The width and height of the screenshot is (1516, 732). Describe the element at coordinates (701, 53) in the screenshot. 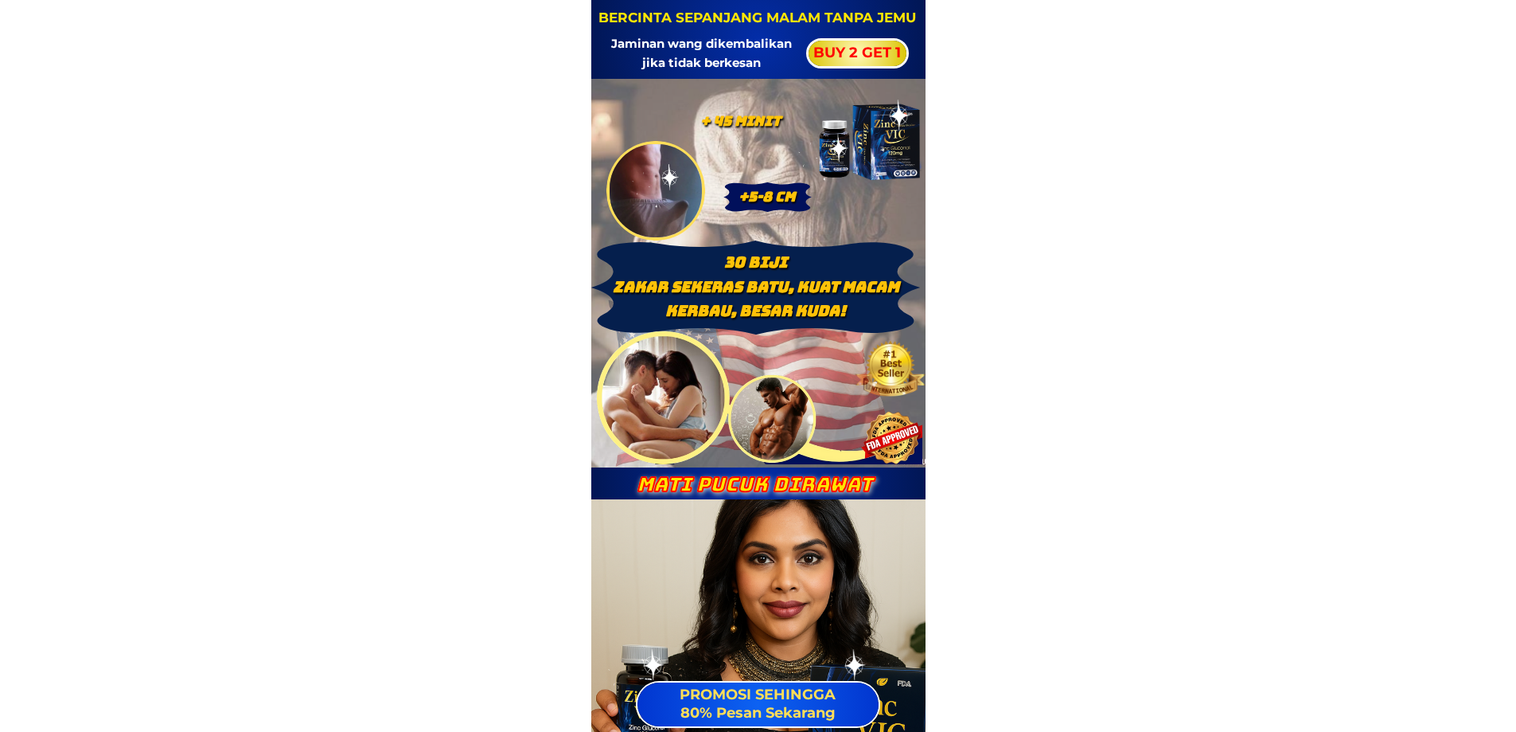

I see `h3: Jaminan wang dikembalikan jika tidak berkesan` at that location.